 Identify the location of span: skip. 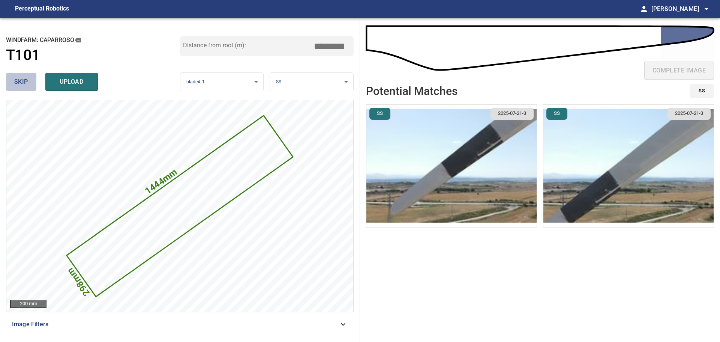
(21, 82).